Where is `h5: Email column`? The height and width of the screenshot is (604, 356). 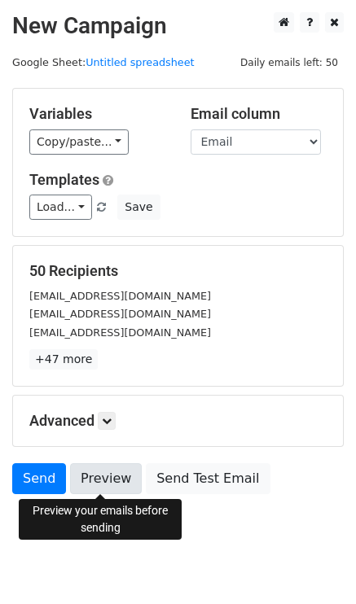
h5: Email column is located at coordinates (259, 114).